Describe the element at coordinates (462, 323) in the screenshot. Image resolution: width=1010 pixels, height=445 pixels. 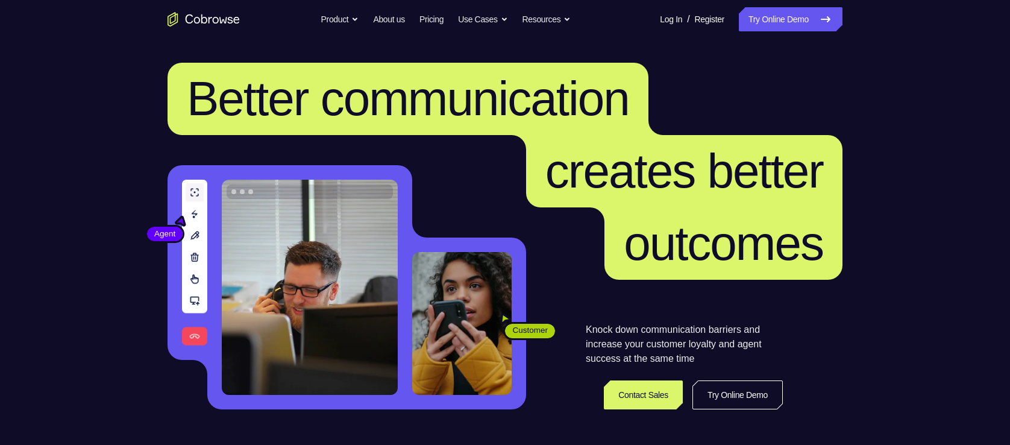
I see `img: A customer holding their phone` at that location.